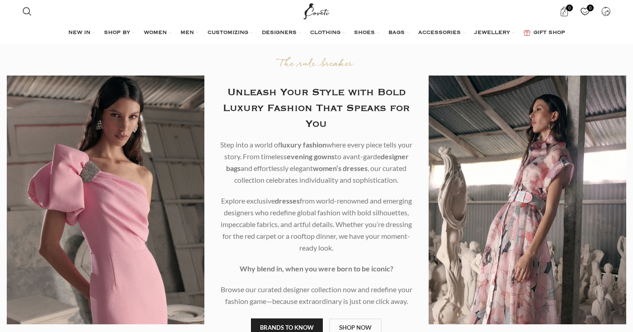 This screenshot has width=633, height=332. I want to click on a: SHOES, so click(367, 33).